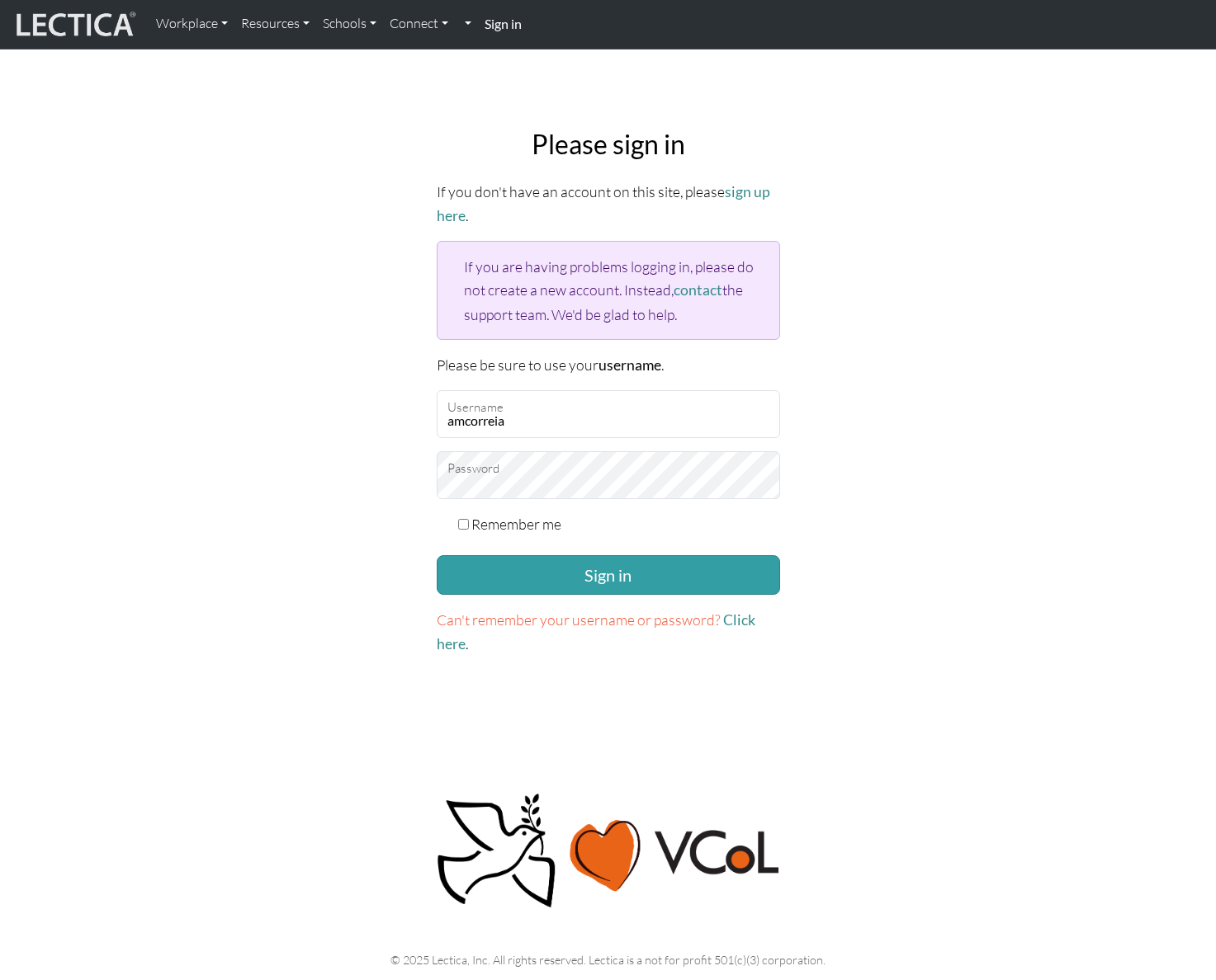 Image resolution: width=1216 pixels, height=980 pixels. I want to click on div: If you are having problems logging in, please do not create a new account. Instead, the support t..., so click(608, 289).